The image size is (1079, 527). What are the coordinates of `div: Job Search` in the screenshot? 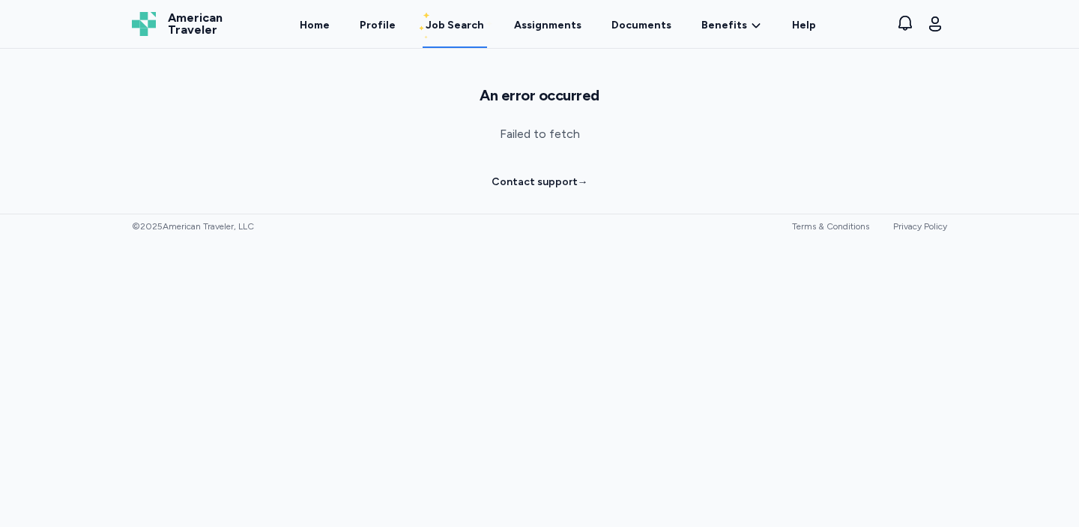 It's located at (455, 25).